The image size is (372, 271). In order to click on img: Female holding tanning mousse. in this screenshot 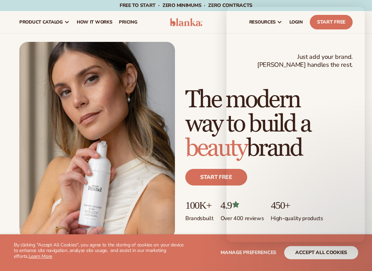, I will do `click(97, 140)`.